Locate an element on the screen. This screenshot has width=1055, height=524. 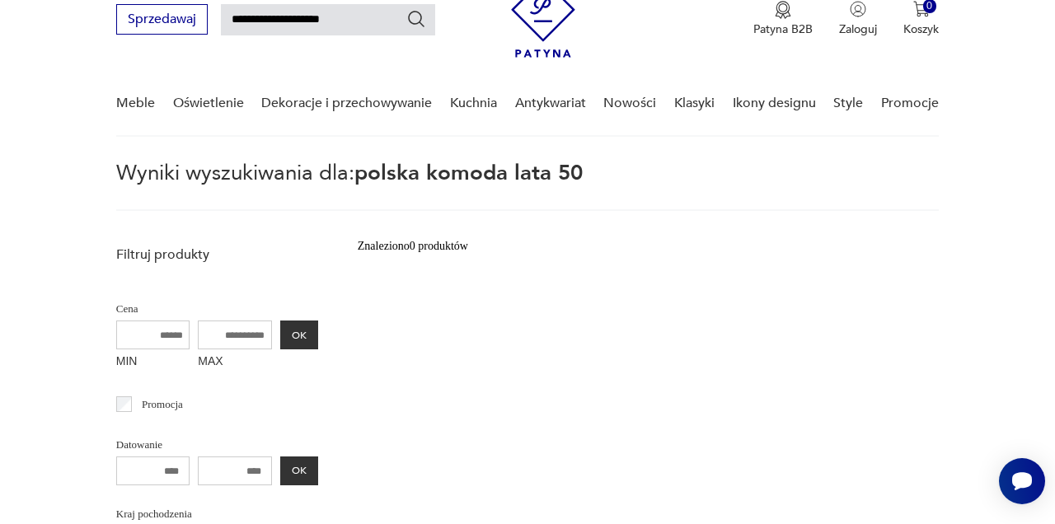
button: Szukaj is located at coordinates (416, 19).